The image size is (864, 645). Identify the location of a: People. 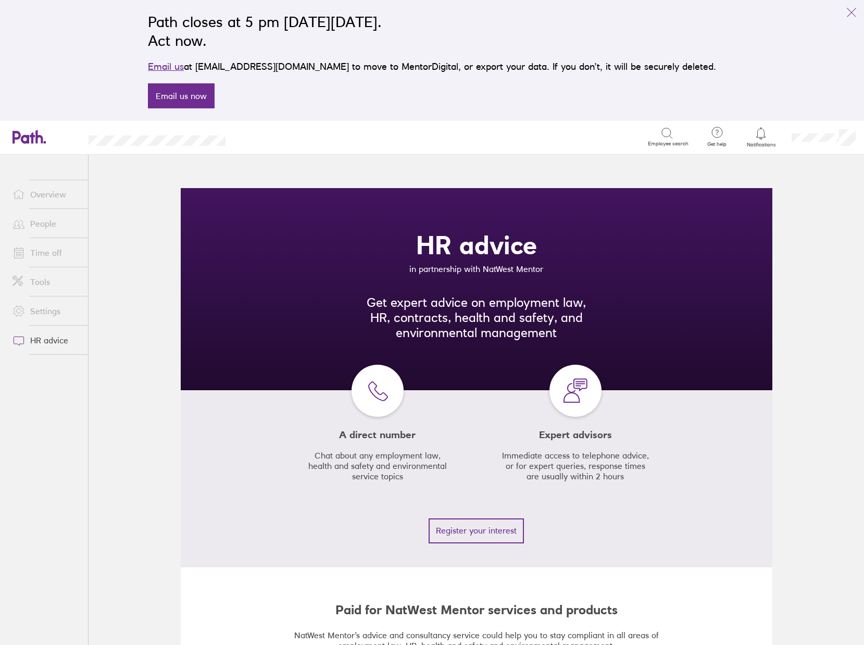
(46, 223).